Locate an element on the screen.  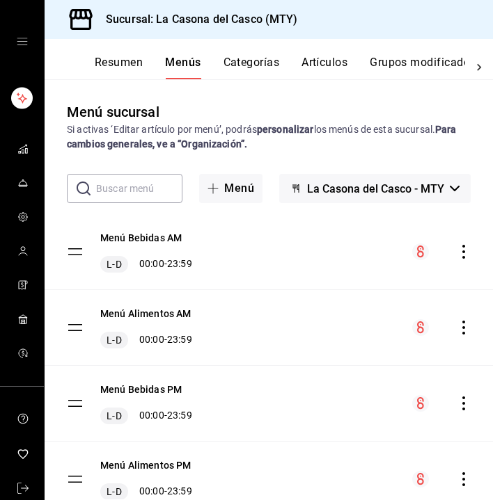
input: Buscar menú is located at coordinates (139, 189).